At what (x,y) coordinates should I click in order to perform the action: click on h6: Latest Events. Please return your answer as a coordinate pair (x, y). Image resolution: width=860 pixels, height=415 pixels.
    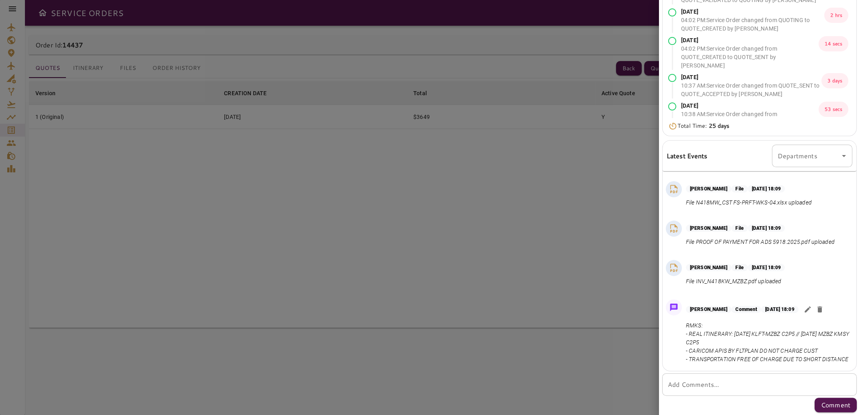
    Looking at the image, I should click on (687, 156).